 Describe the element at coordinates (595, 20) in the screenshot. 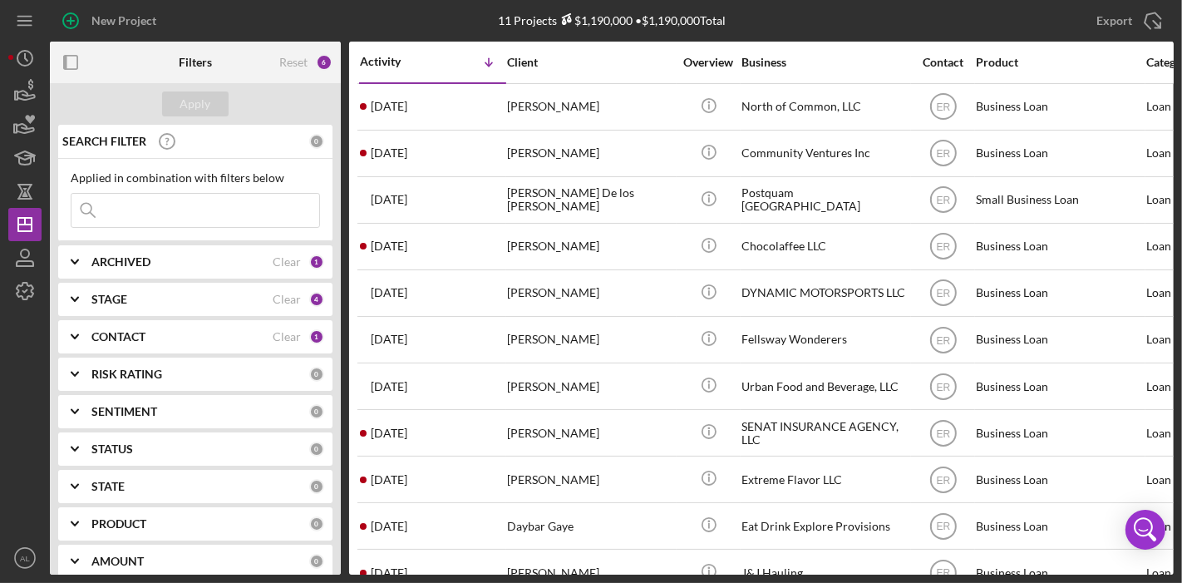

I see `div: $1,190,000` at that location.